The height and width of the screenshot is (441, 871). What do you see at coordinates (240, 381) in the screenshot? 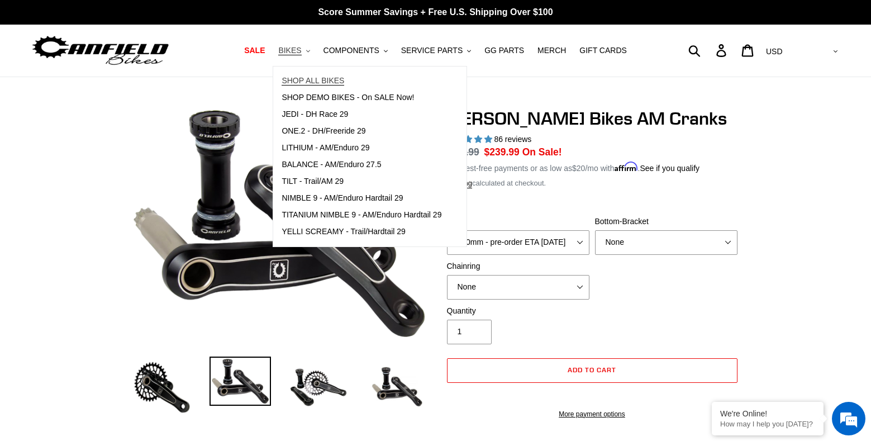
I see `img: Load image into Gallery viewer, Canfield Cranks` at bounding box center [240, 381].